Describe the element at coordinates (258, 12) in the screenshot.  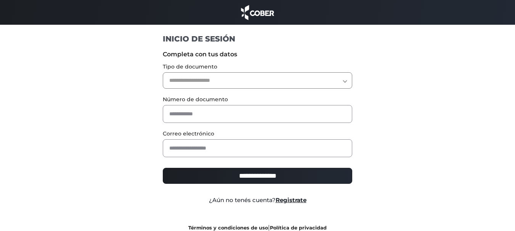
I see `img: cober_marca.png` at that location.